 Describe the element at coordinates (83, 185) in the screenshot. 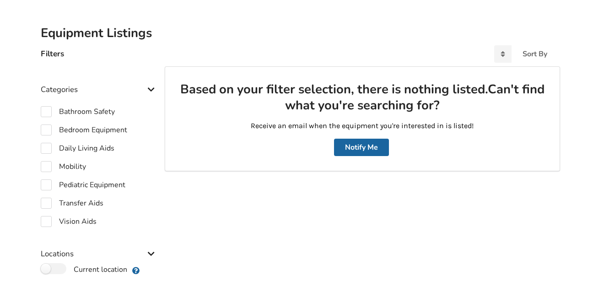

I see `label: Pediatric Equipment` at that location.